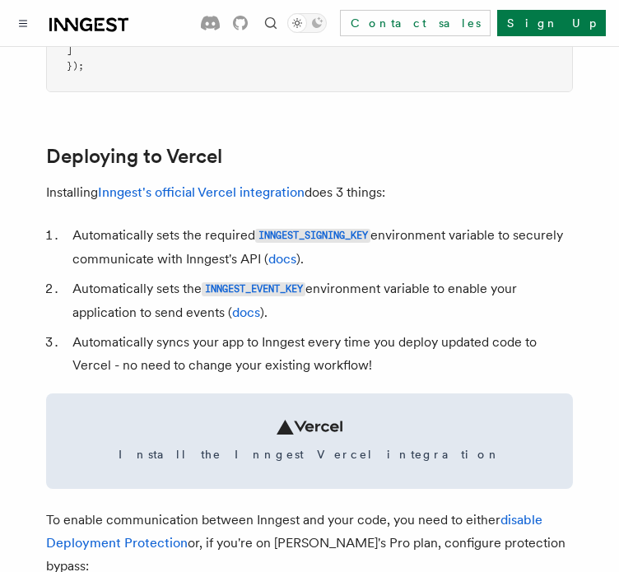  What do you see at coordinates (415, 23) in the screenshot?
I see `a: Contact sales` at bounding box center [415, 23].